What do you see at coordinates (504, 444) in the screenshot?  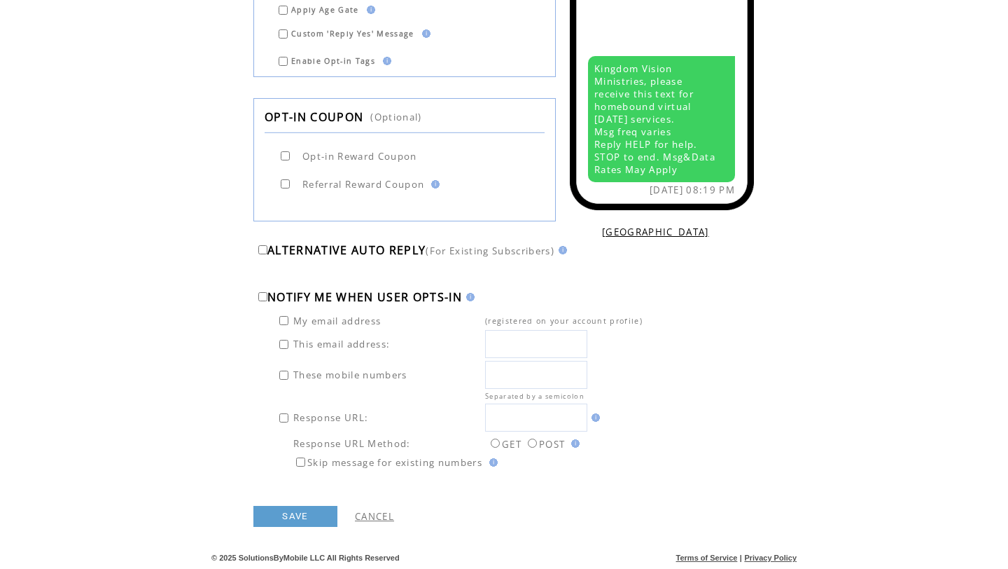 I see `label: GET` at bounding box center [504, 444].